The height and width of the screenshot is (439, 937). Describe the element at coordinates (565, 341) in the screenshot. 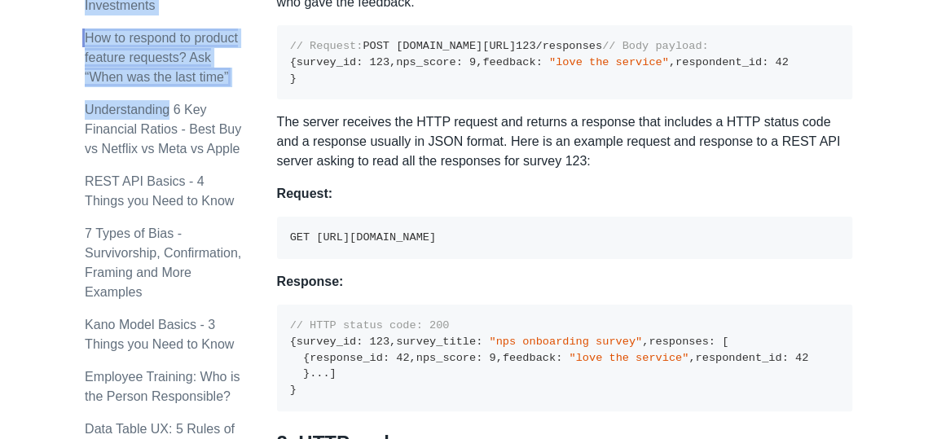

I see `span: "nps onboarding survey"` at that location.